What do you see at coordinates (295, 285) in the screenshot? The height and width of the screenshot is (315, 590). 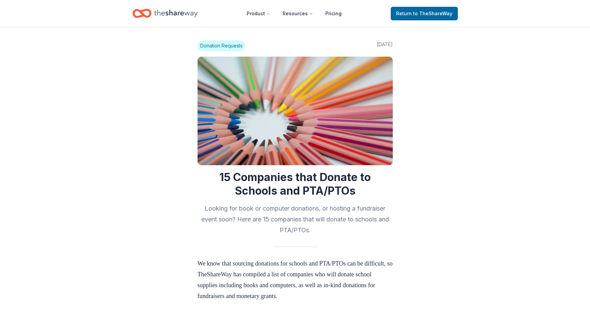 I see `p: We know that sourcing donations for schools and PTA/PTOs can be difficult, so TheShareWay has com...` at bounding box center [295, 285].